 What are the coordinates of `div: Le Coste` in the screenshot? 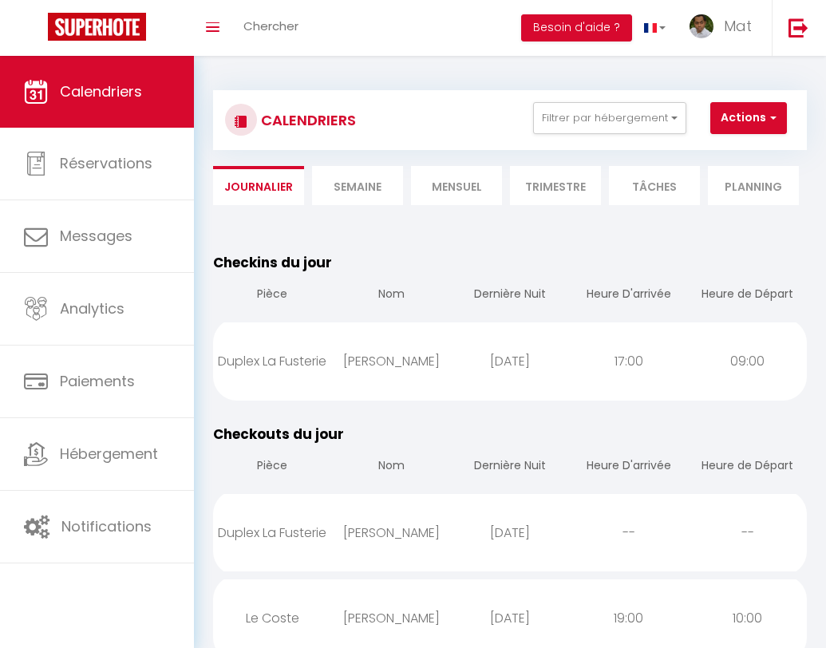 It's located at (272, 618).